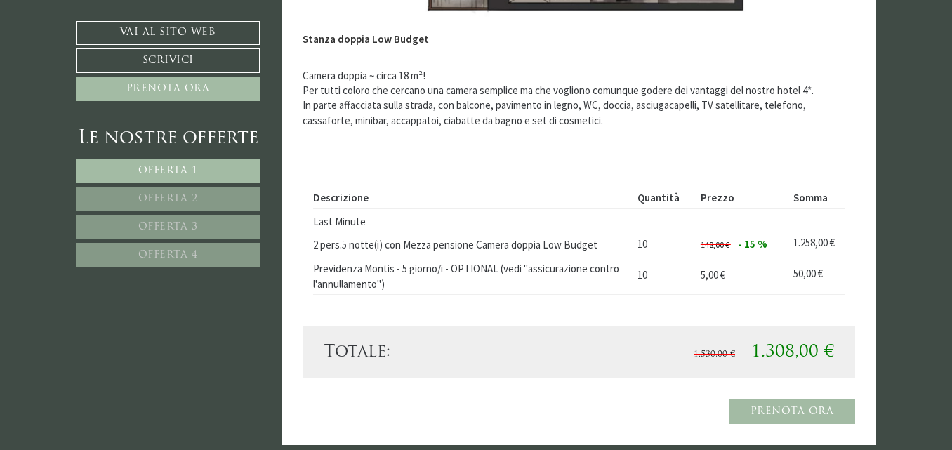 The image size is (952, 450). Describe the element at coordinates (168, 60) in the screenshot. I see `a: Scrivici` at that location.